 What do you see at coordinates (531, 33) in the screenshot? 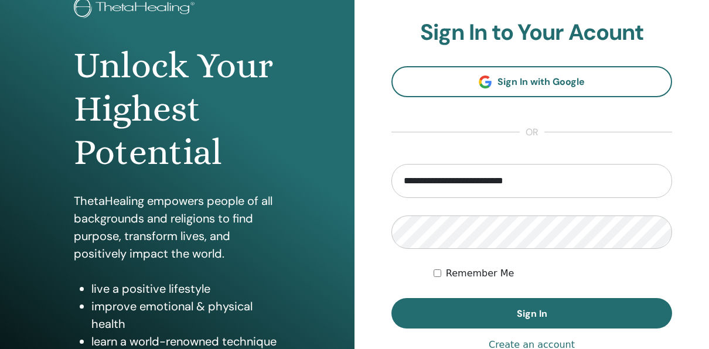
I see `h2: Sign In to Your Acount` at bounding box center [531, 33].